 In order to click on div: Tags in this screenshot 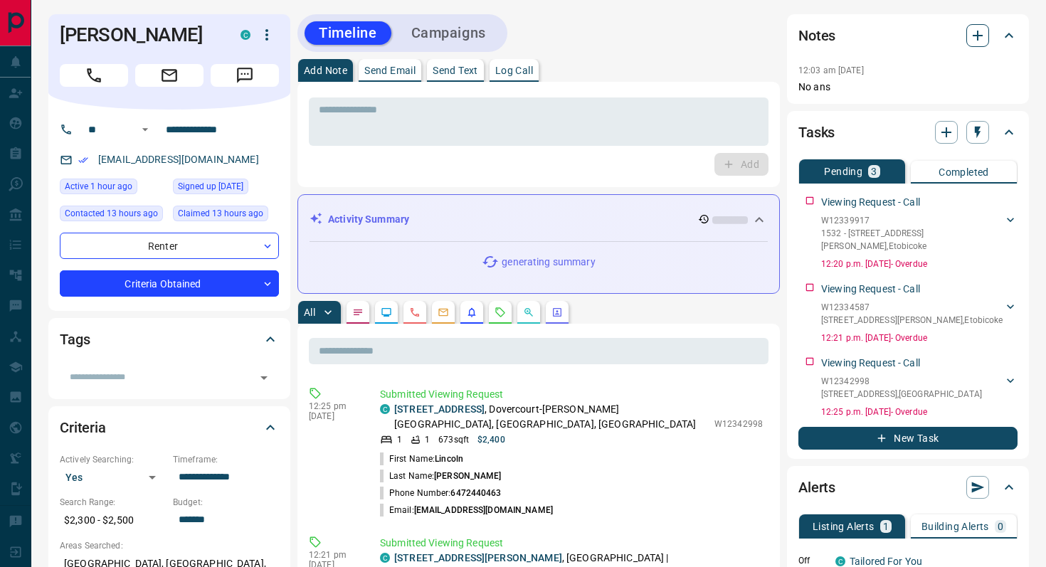, I will do `click(169, 340)`.